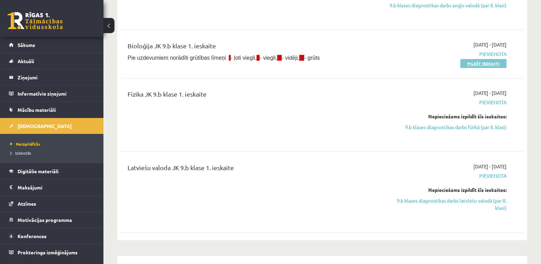 The width and height of the screenshot is (541, 264). Describe the element at coordinates (52, 61) in the screenshot. I see `a: Aktuāli` at that location.